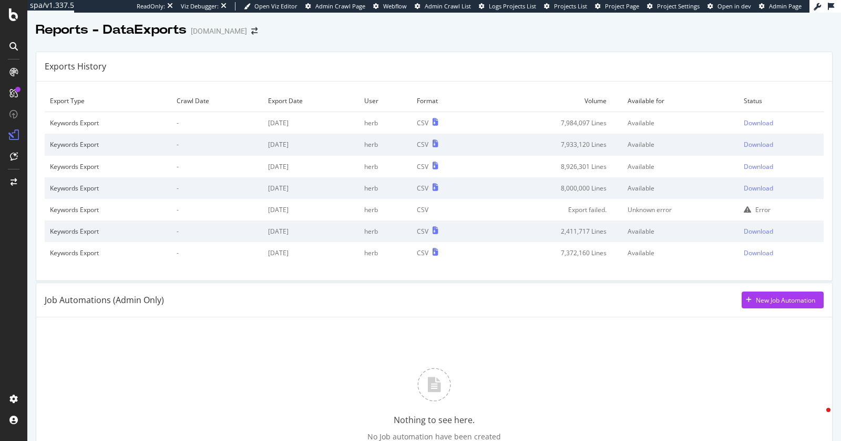  Describe the element at coordinates (434, 420) in the screenshot. I see `div: Nothing to see here.` at that location.